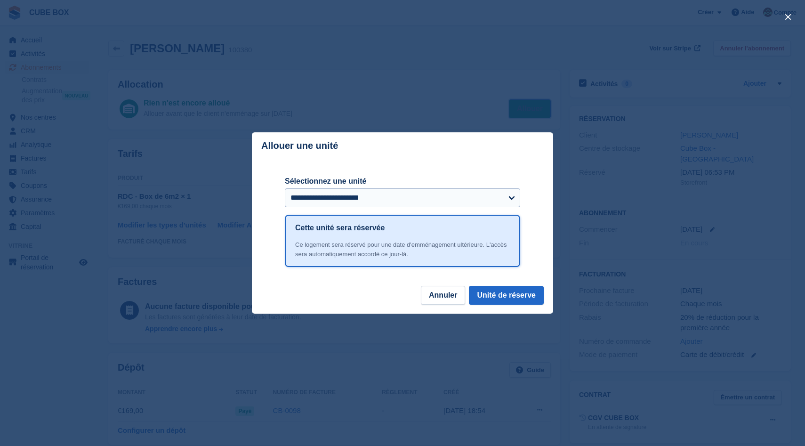 This screenshot has width=805, height=446. What do you see at coordinates (402, 249) in the screenshot?
I see `div: Ce logement sera réservé pour une date d'emménagement ultérieure. L'accès sera automatiquement ac...` at bounding box center [402, 249].